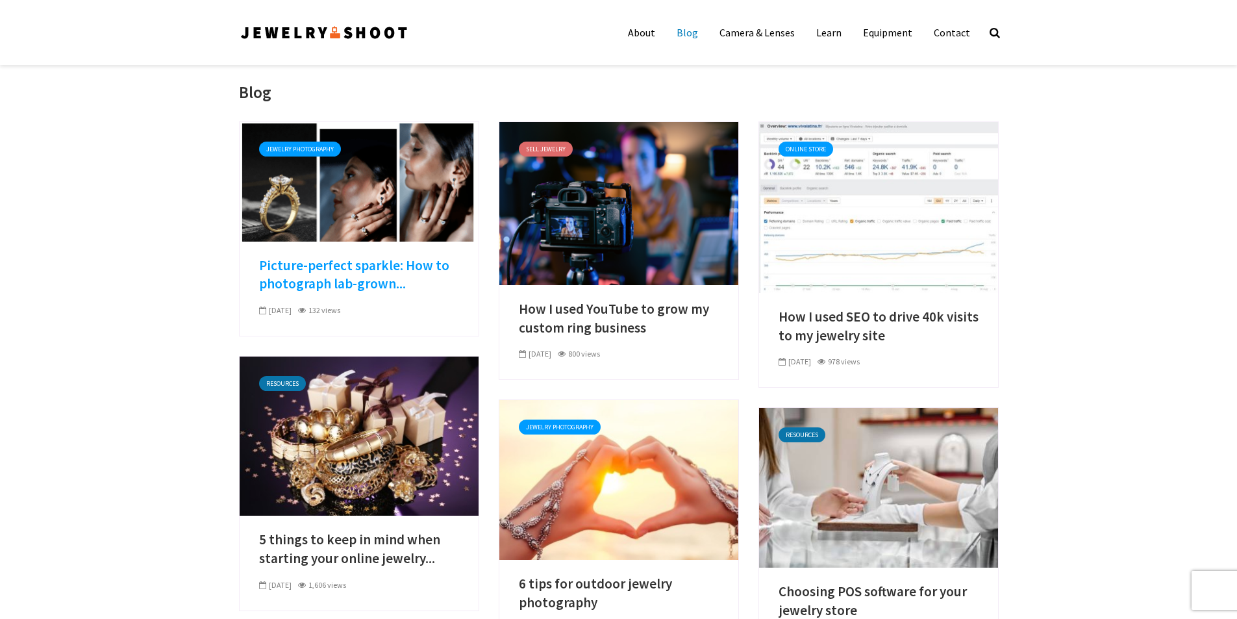 This screenshot has height=619, width=1237. What do you see at coordinates (878, 486) in the screenshot?
I see `a: Choosing POS software for your jewelry store` at bounding box center [878, 486].